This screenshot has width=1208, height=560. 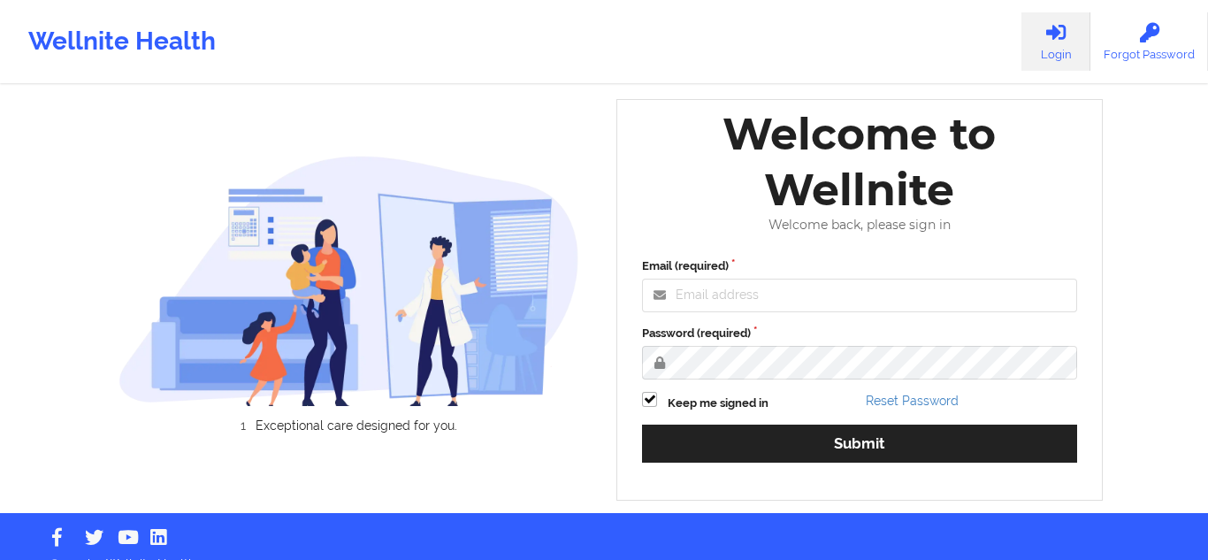 I want to click on div: Welcome to Wellnite, so click(x=859, y=162).